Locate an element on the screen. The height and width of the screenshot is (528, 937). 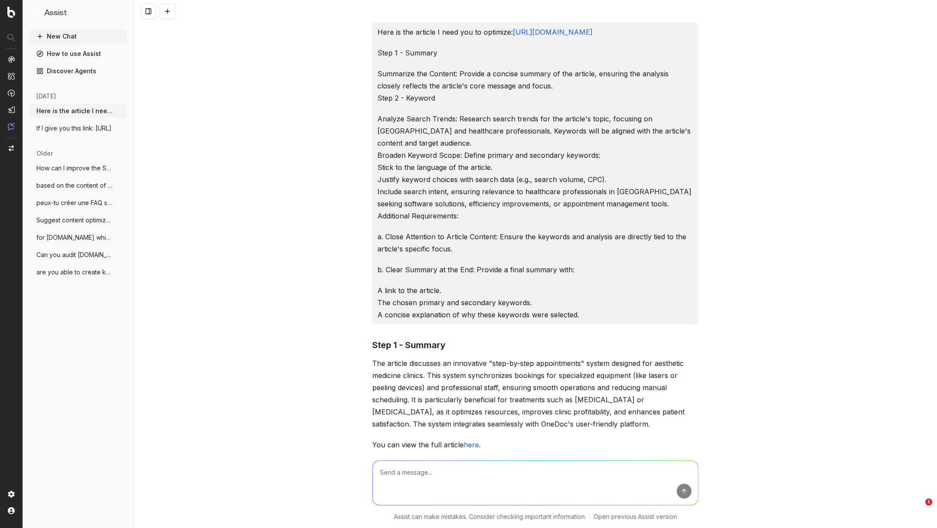
span: peux-tu créer une FAQ sur Gestion des re is located at coordinates (75, 203).